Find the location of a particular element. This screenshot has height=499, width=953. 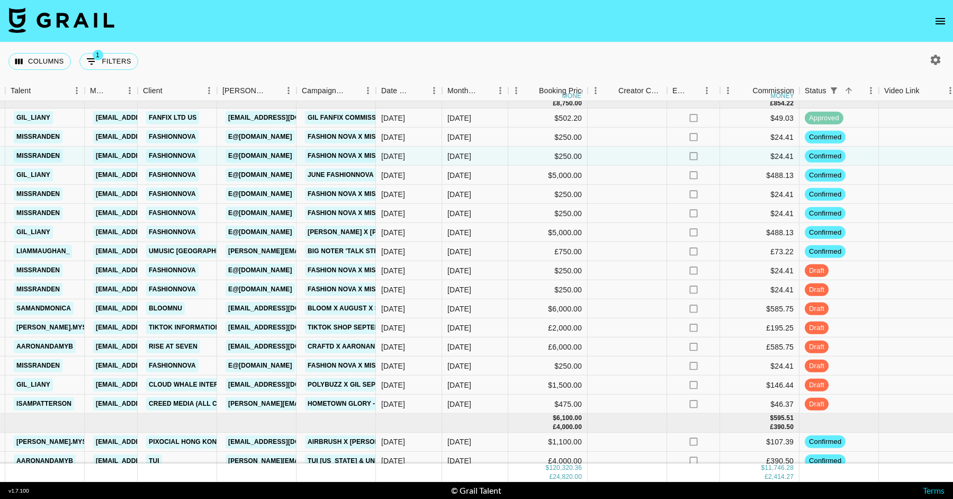

a: Rise at Seven is located at coordinates (173, 346).